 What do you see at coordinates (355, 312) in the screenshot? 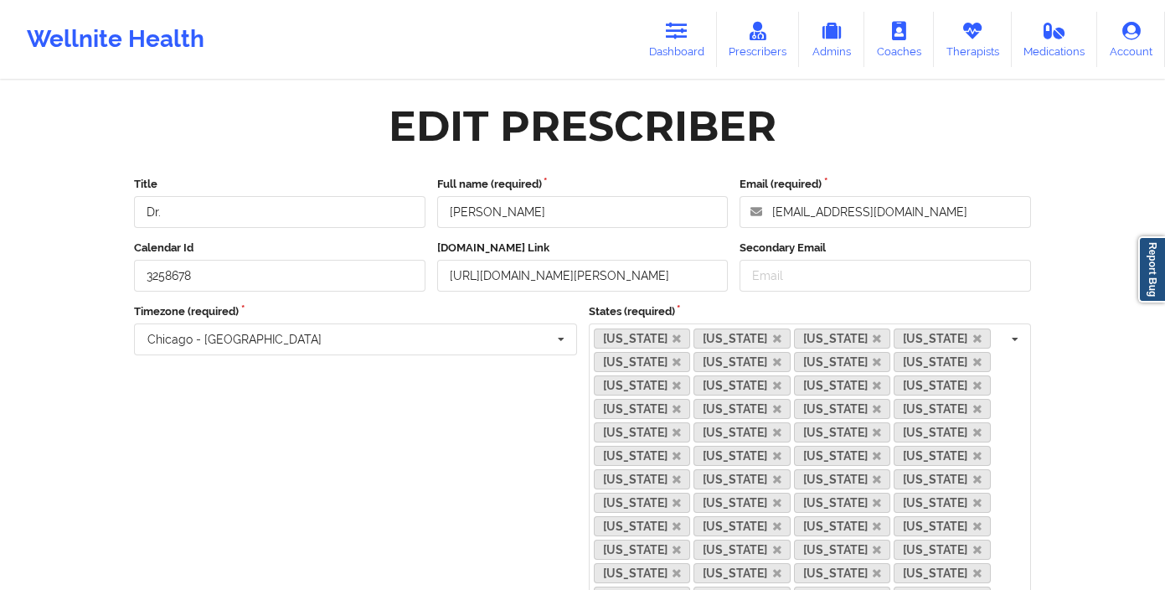
I see `label: Timezone (required)` at bounding box center [355, 312].